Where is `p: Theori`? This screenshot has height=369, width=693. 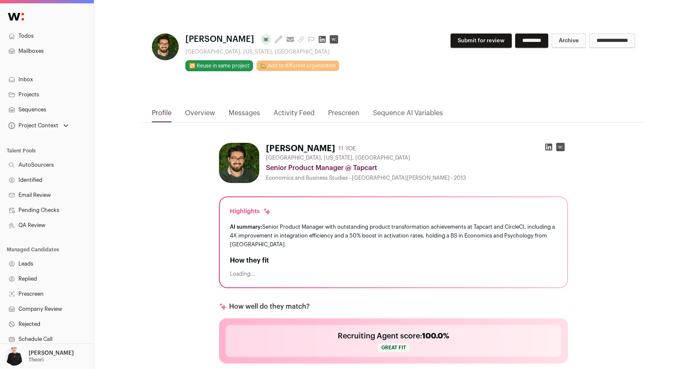
p: Theori is located at coordinates (36, 360).